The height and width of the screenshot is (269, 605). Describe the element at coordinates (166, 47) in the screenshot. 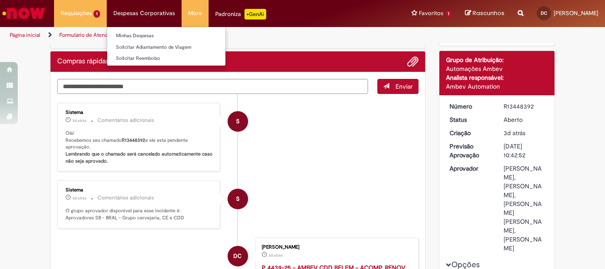

I see `a: Solicitar Adiantamento de Viagem` at that location.